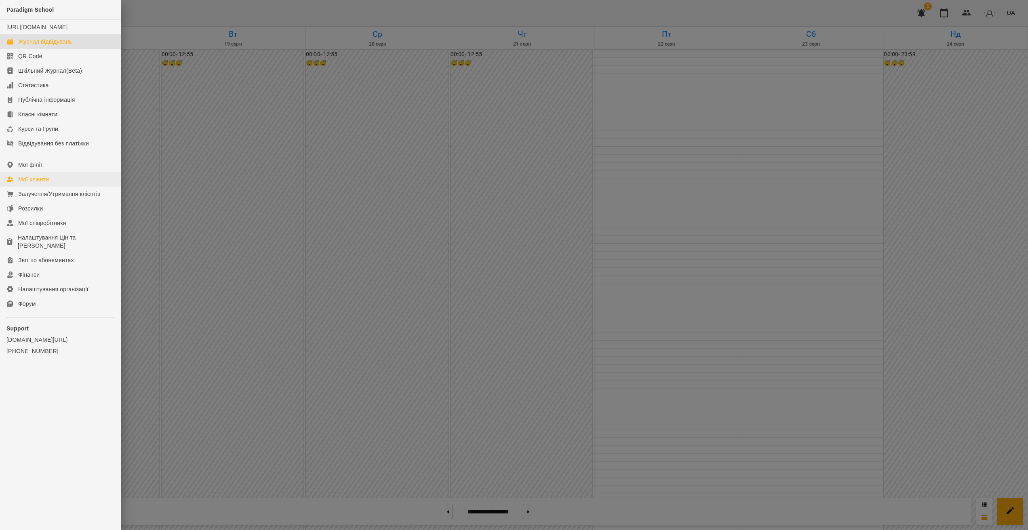 Image resolution: width=1028 pixels, height=530 pixels. I want to click on div: Розсилки, so click(30, 208).